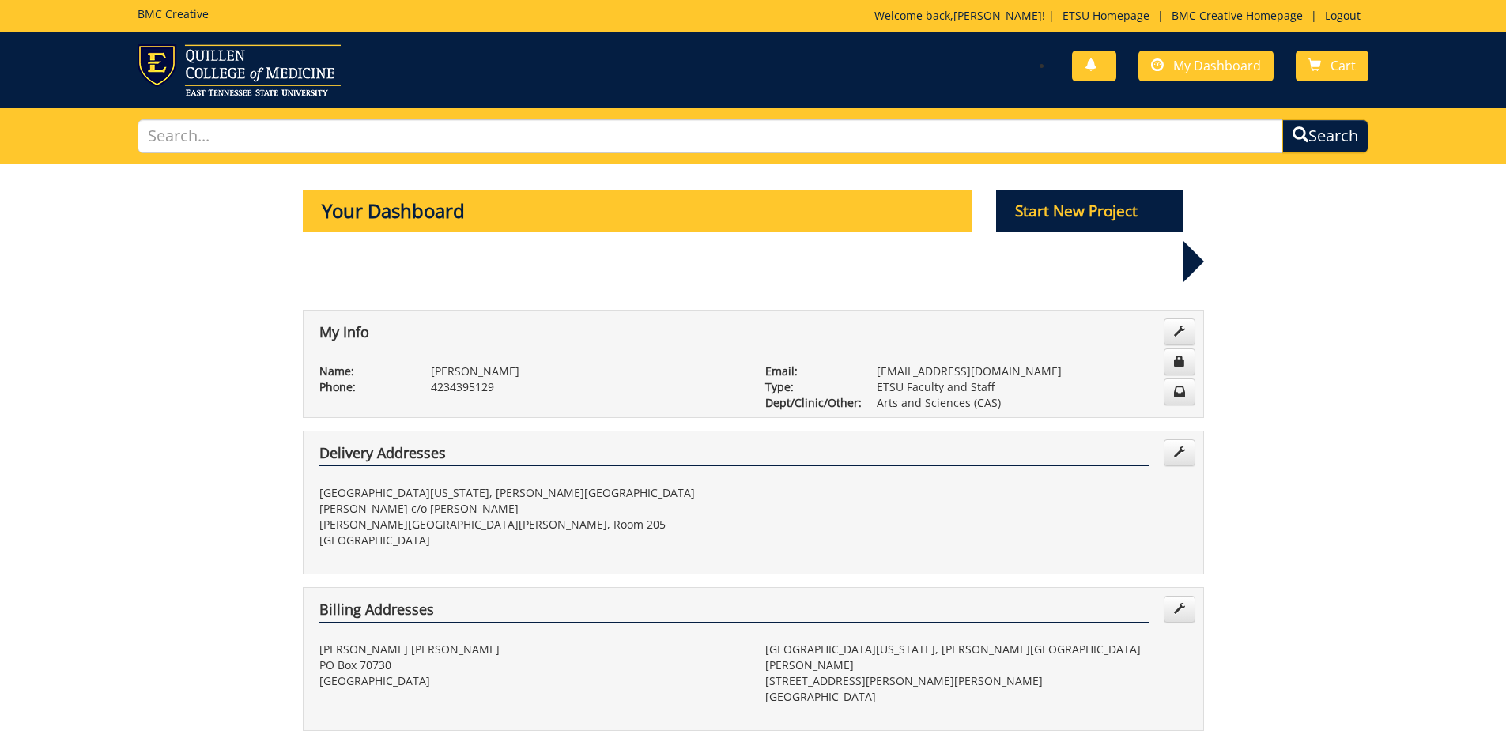 The width and height of the screenshot is (1506, 753). Describe the element at coordinates (1089, 212) in the screenshot. I see `a: Start New Project` at that location.